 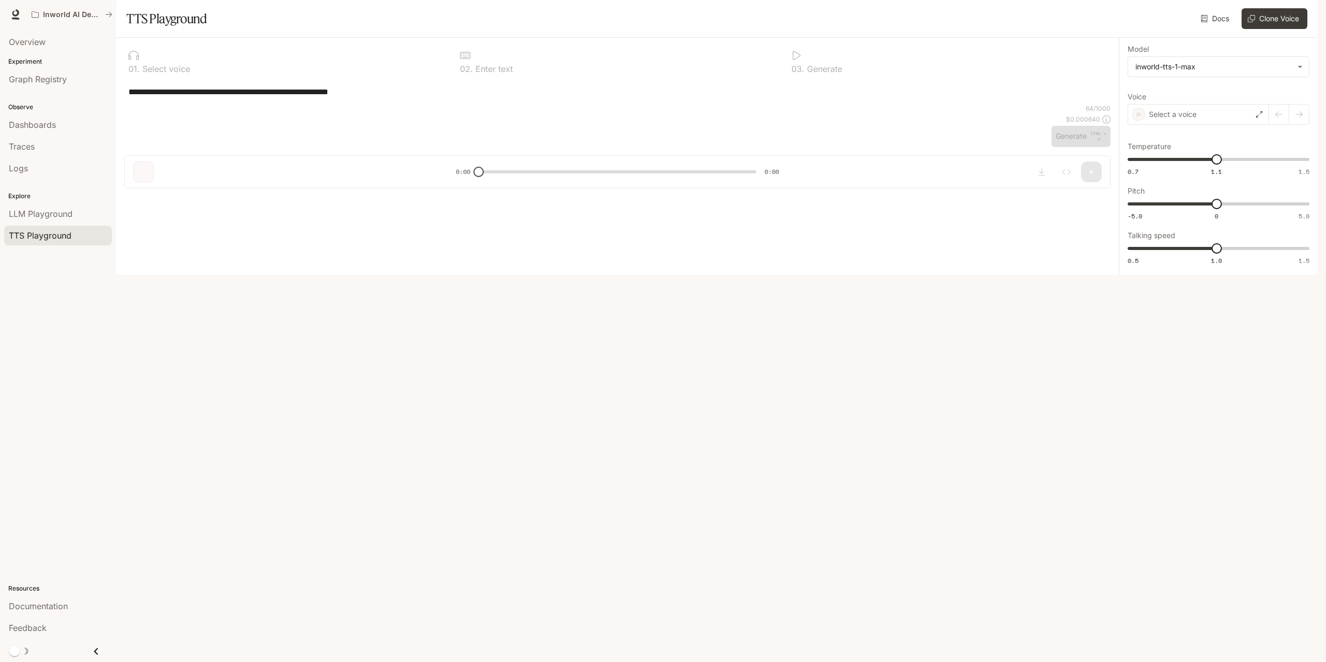 What do you see at coordinates (134, 69) in the screenshot?
I see `p: 0 1 .` at bounding box center [134, 69].